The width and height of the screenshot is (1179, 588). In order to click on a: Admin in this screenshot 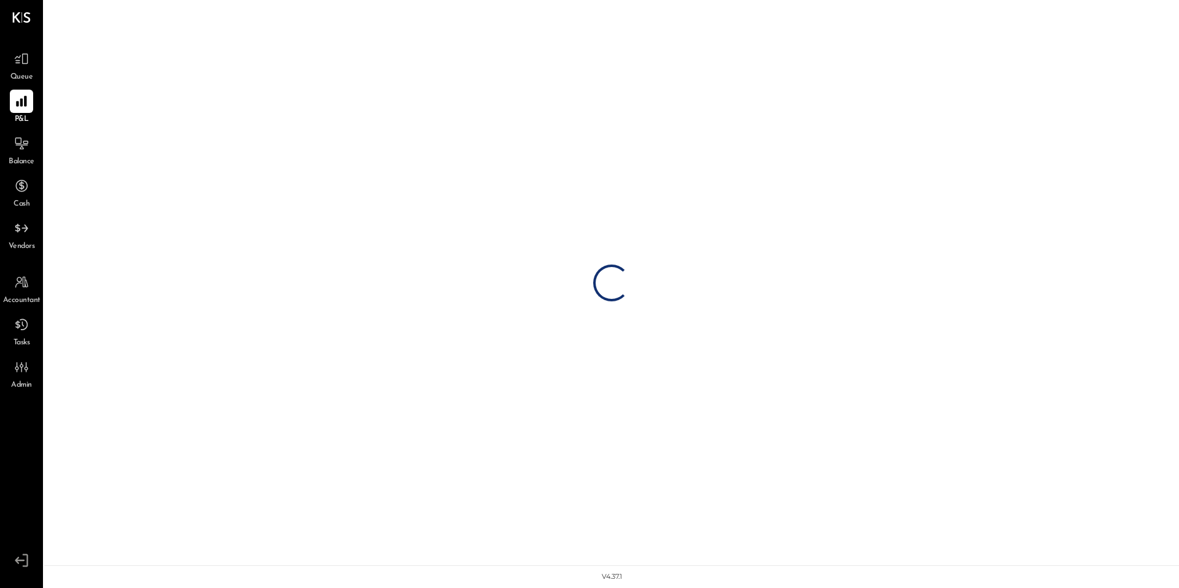, I will do `click(21, 373)`.